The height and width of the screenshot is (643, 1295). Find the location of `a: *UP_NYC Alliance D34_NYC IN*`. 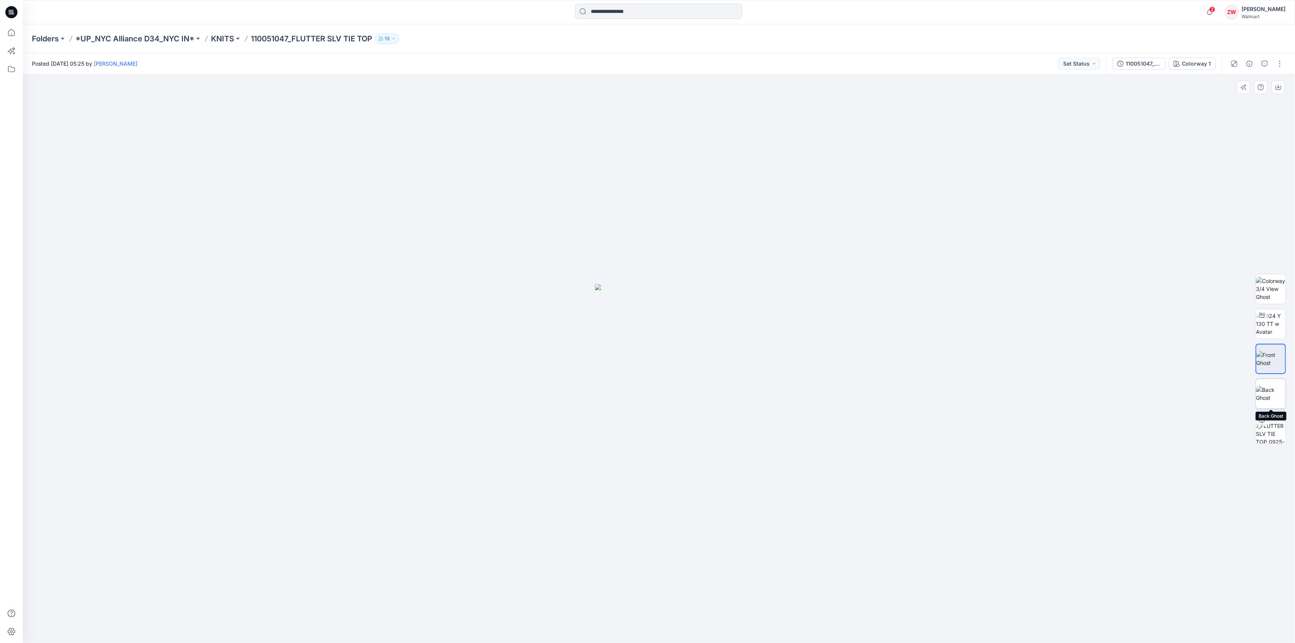

a: *UP_NYC Alliance D34_NYC IN* is located at coordinates (135, 39).